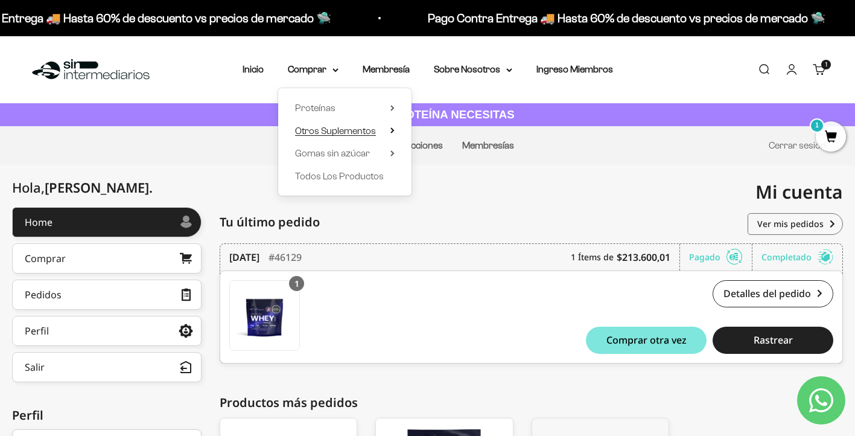  What do you see at coordinates (799, 191) in the screenshot?
I see `span: Mi cuenta` at bounding box center [799, 191].